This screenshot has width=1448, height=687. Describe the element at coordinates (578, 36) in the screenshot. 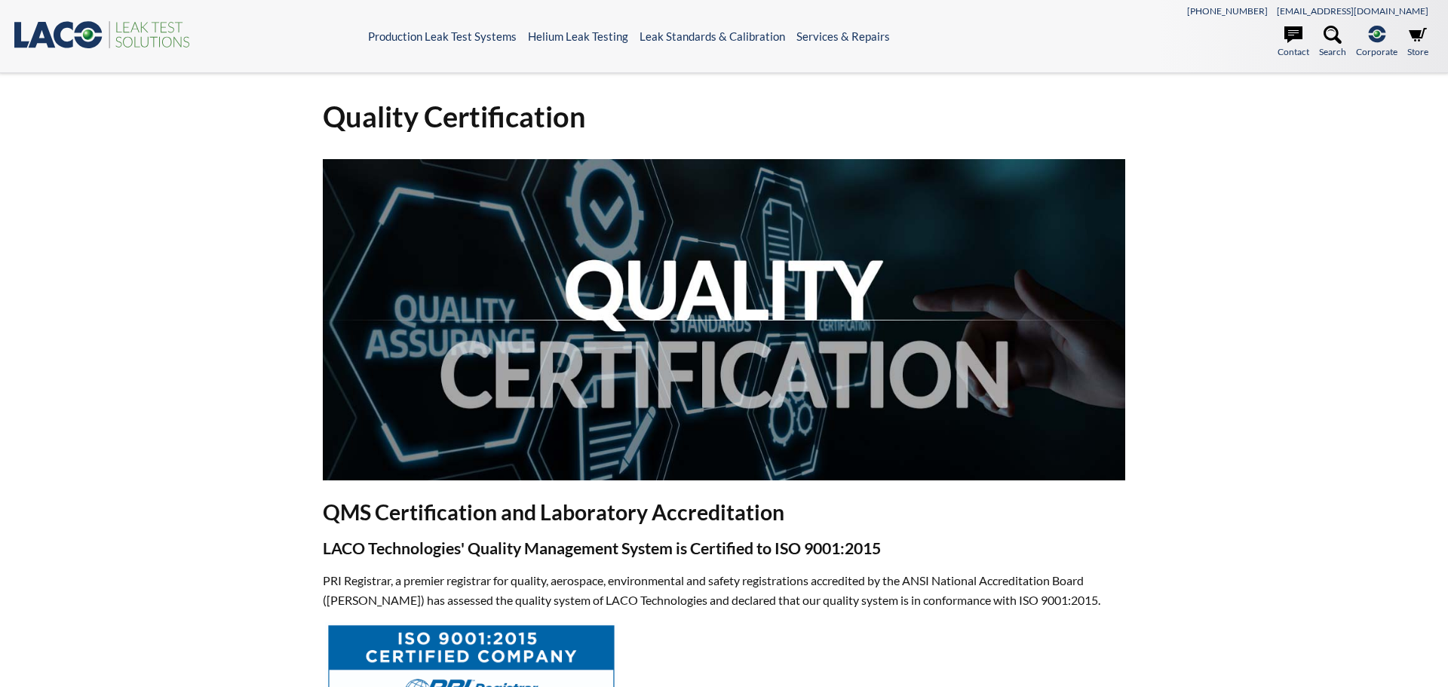

I see `a: Helium Leak Testing` at that location.